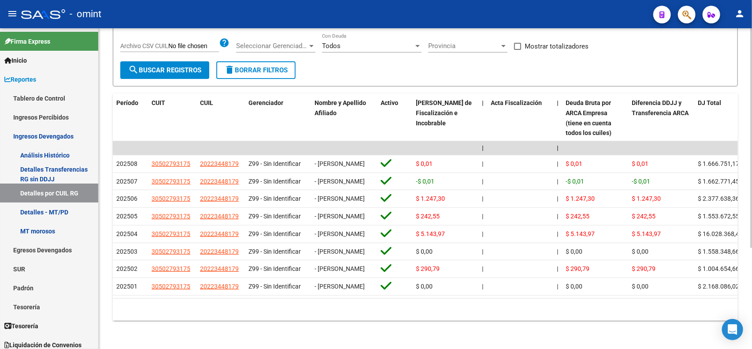 The image size is (752, 349). Describe the element at coordinates (266, 103) in the screenshot. I see `span: Gerenciador` at that location.